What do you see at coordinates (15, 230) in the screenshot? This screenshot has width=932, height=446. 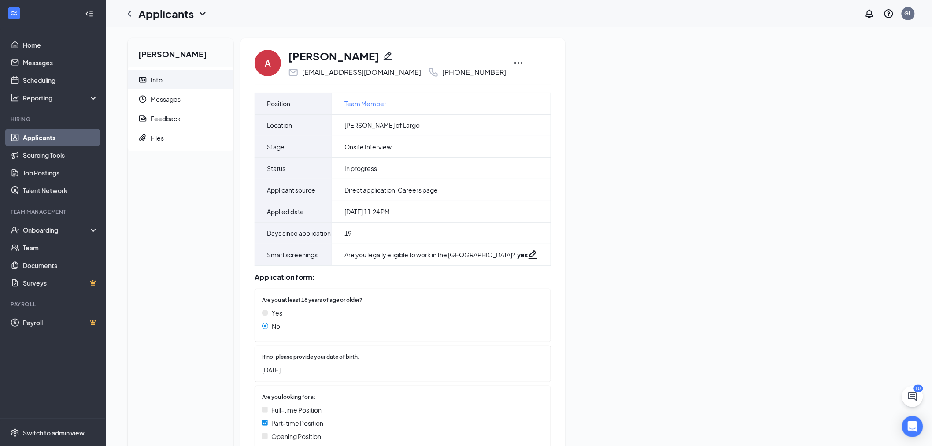 I see `svg: UserCheck` at bounding box center [15, 230].